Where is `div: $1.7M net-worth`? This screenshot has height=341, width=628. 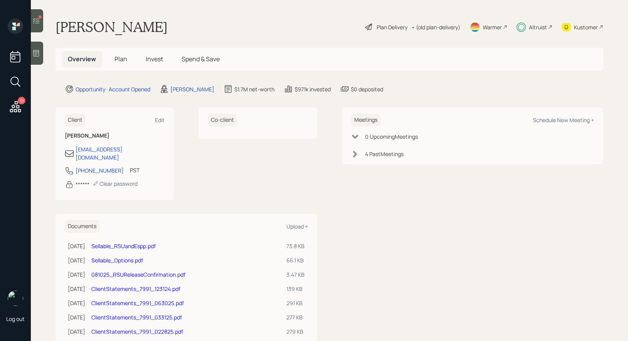
div: $1.7M net-worth is located at coordinates (254, 89).